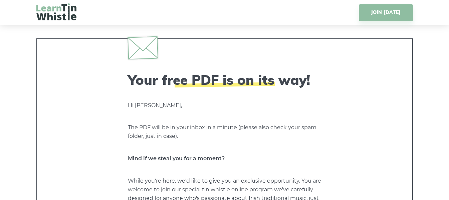  What do you see at coordinates (225, 80) in the screenshot?
I see `h2: Your free PDF is on its way!` at bounding box center [225, 80].